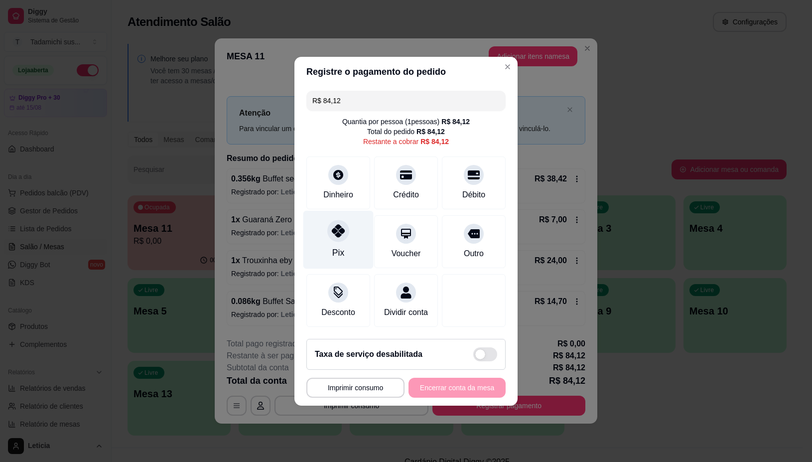 The width and height of the screenshot is (812, 462). I want to click on div: Restante a cobrar, so click(406, 142).